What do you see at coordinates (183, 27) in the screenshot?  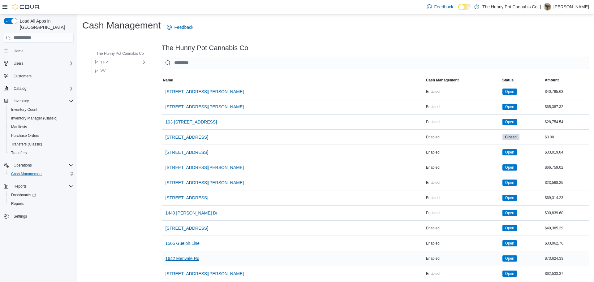 I see `span: Feedback` at bounding box center [183, 27].